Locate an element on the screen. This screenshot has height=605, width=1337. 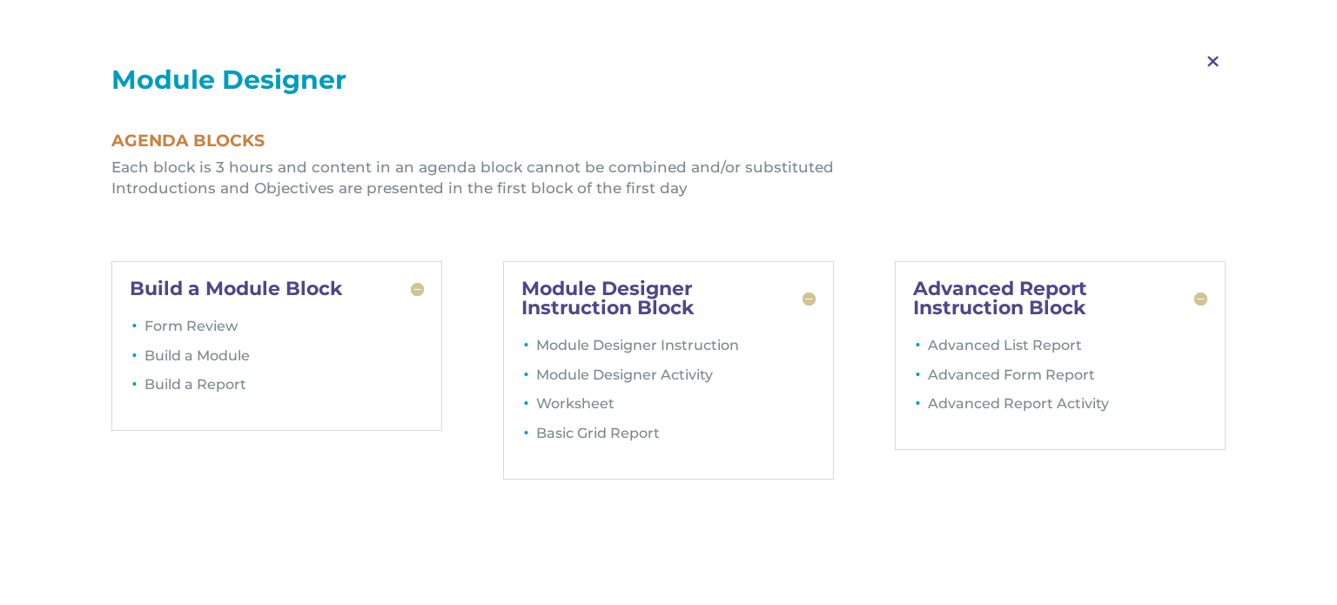
li: Module Designer Instruction is located at coordinates (676, 350).